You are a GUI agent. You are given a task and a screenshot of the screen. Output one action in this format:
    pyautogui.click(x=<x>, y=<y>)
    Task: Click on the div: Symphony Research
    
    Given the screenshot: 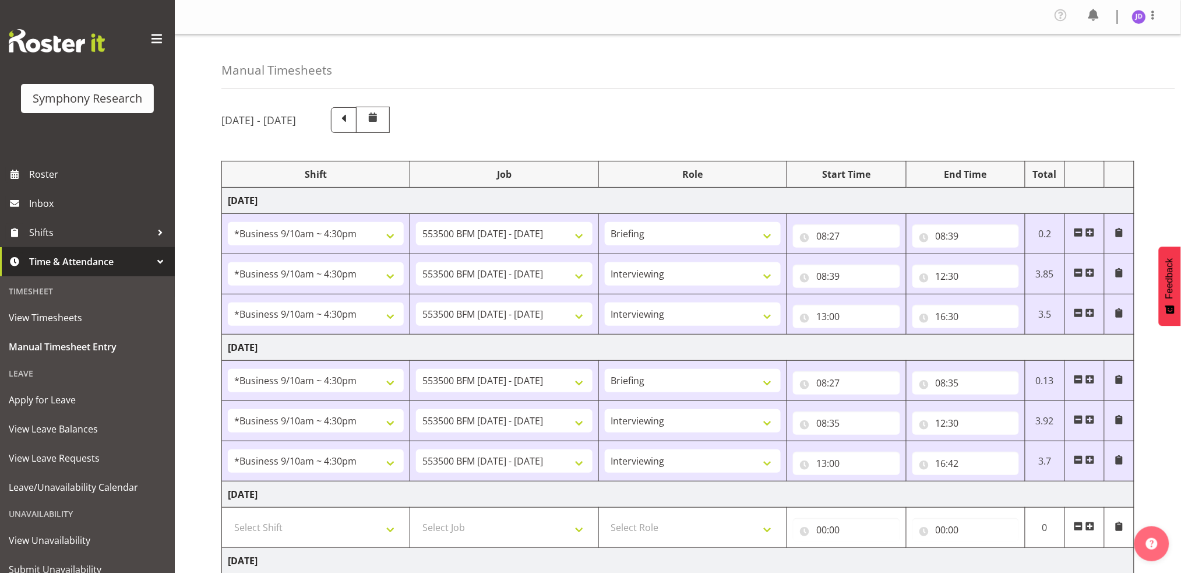 What is the action you would take?
    pyautogui.click(x=87, y=98)
    